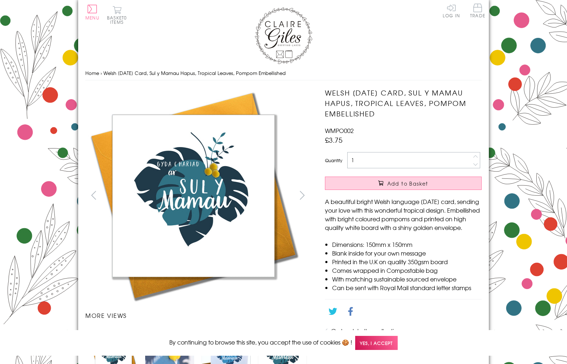  Describe the element at coordinates (366, 331) in the screenshot. I see `a: Go back to the collection` at that location.